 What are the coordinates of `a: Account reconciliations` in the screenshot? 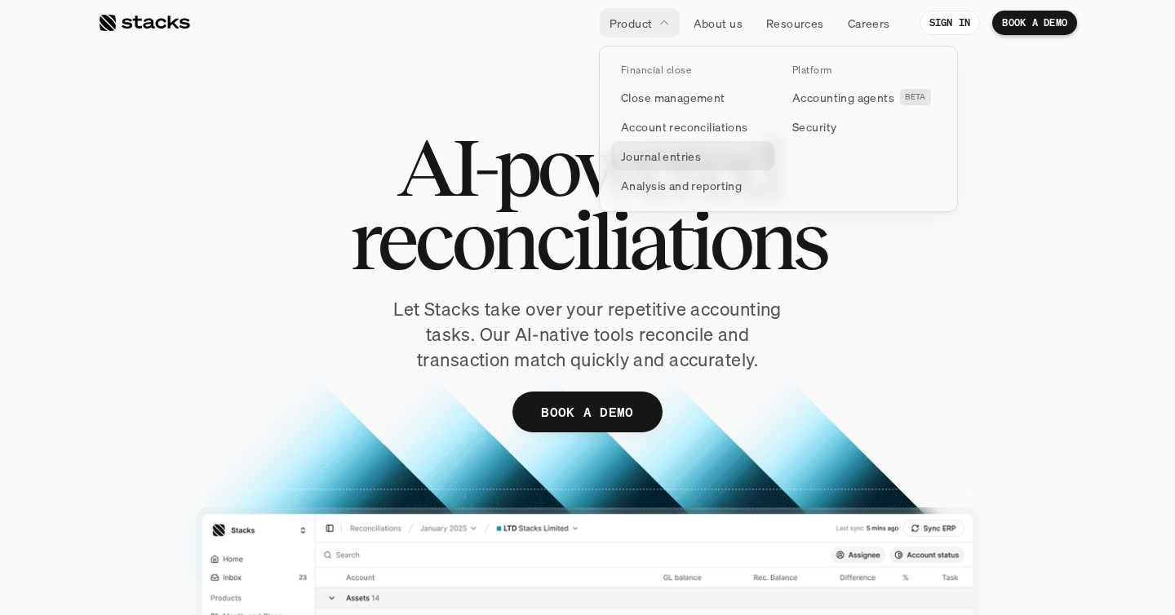 It's located at (693, 126).